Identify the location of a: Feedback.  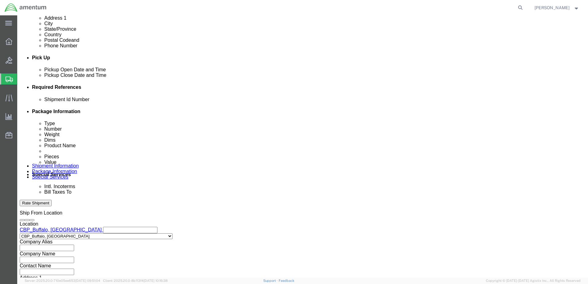
(286, 281).